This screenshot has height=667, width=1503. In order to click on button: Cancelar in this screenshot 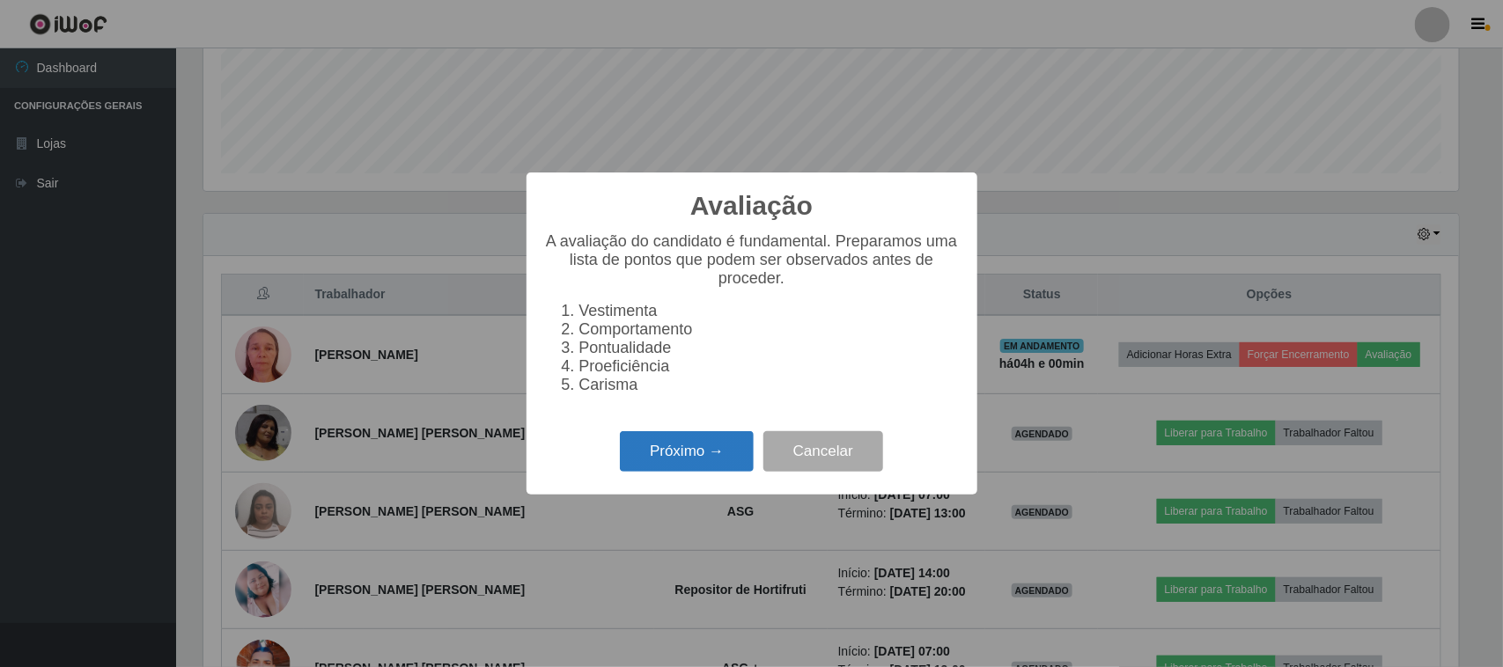, I will do `click(823, 452)`.